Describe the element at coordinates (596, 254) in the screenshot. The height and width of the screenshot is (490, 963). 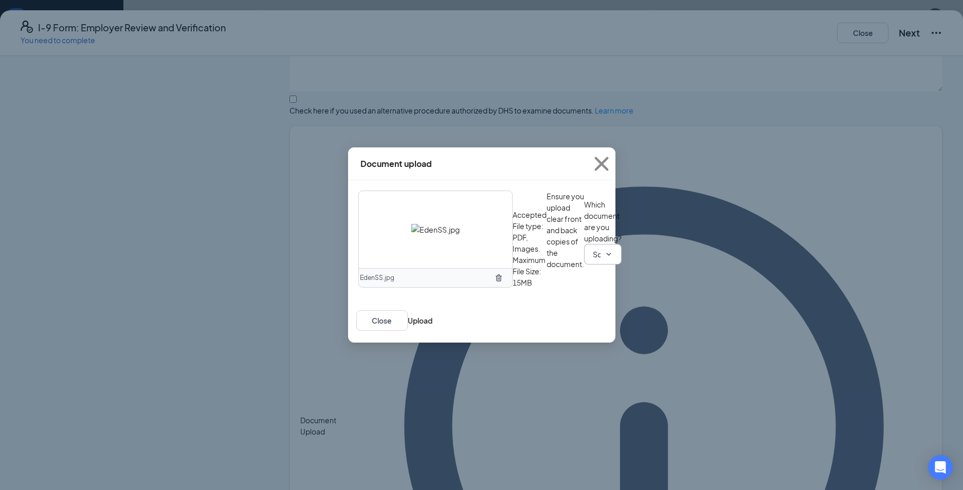
I see `input: Select document type` at that location.